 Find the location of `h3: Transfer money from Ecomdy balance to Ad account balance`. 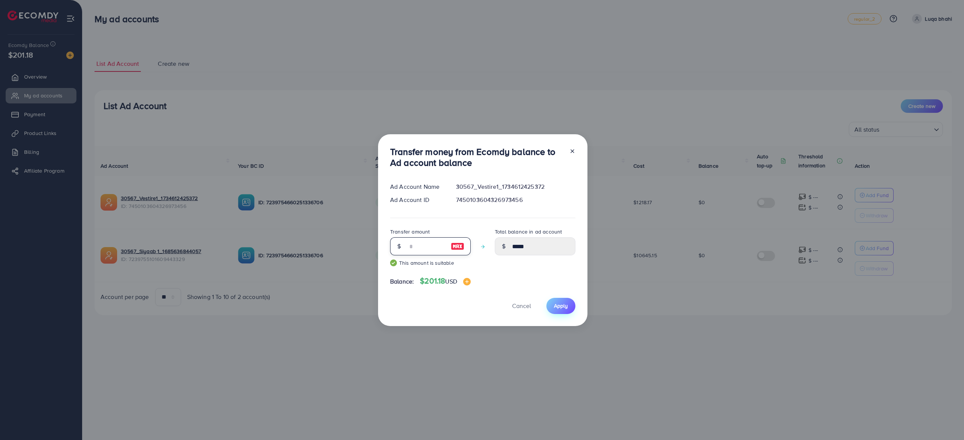

h3: Transfer money from Ecomdy balance to Ad account balance is located at coordinates (477, 157).